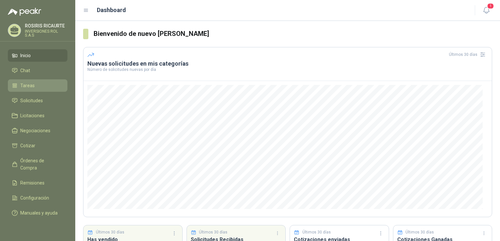  I want to click on a: Configuración, so click(38, 198).